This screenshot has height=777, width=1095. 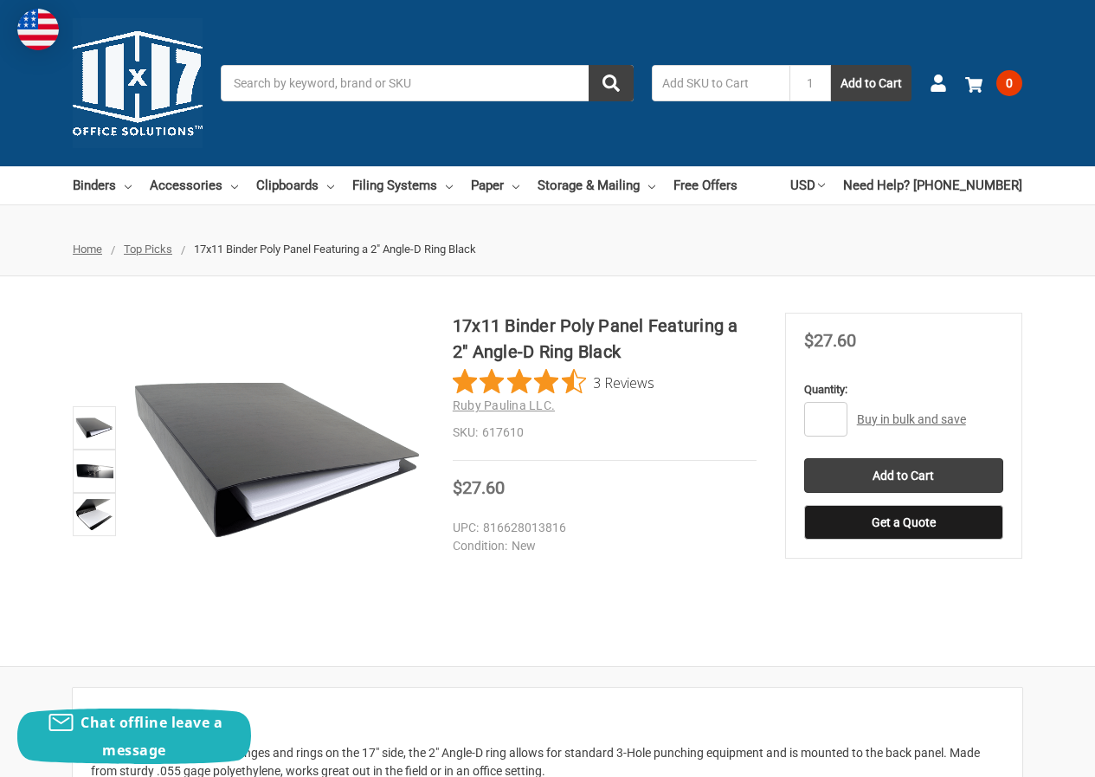 What do you see at coordinates (912, 419) in the screenshot?
I see `a: Buy in bulk and save` at bounding box center [912, 419].